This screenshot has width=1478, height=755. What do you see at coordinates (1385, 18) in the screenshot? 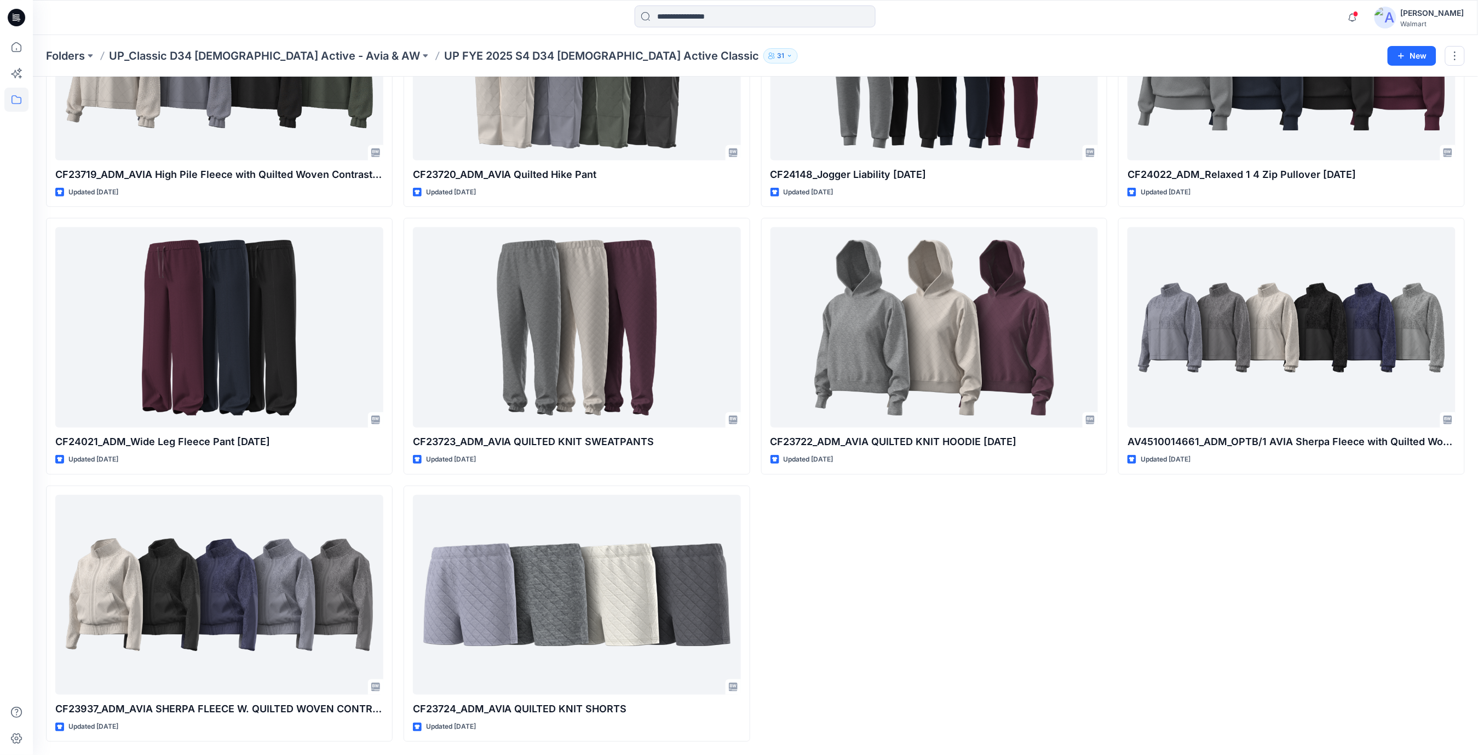
I see `img: avatar` at bounding box center [1385, 18].